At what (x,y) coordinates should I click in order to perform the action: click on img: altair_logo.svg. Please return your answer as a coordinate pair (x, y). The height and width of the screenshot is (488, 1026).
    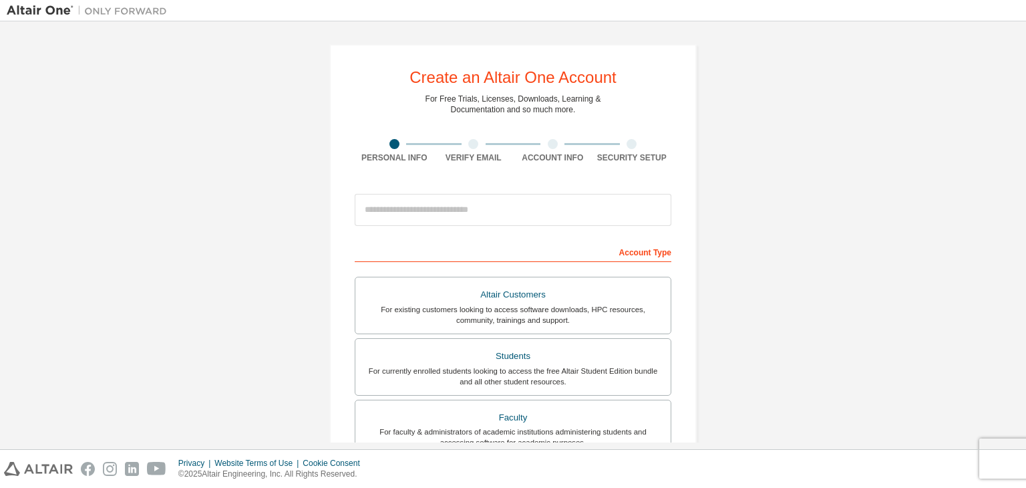
    Looking at the image, I should click on (38, 468).